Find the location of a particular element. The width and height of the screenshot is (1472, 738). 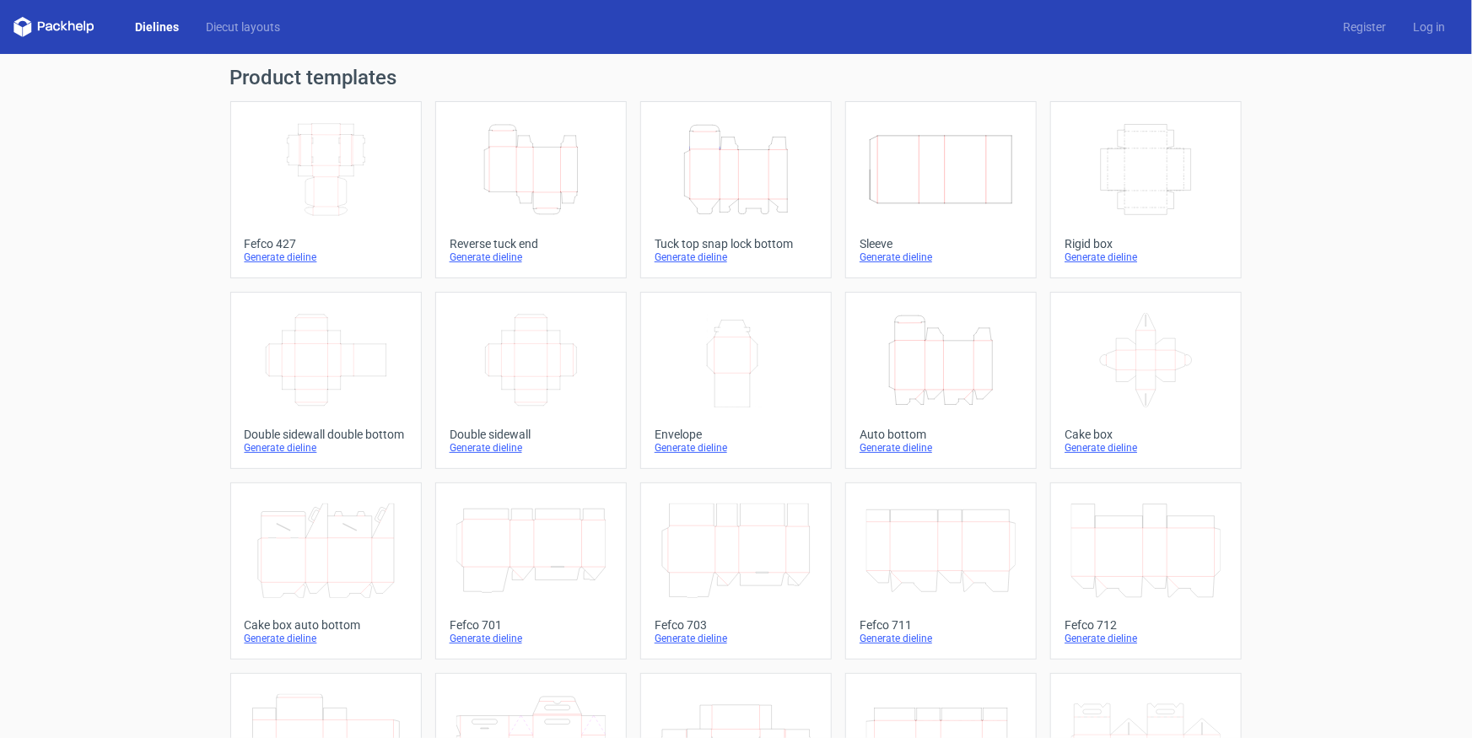

a: Cake box auto bottomGenerate dieline is located at coordinates (326, 571).